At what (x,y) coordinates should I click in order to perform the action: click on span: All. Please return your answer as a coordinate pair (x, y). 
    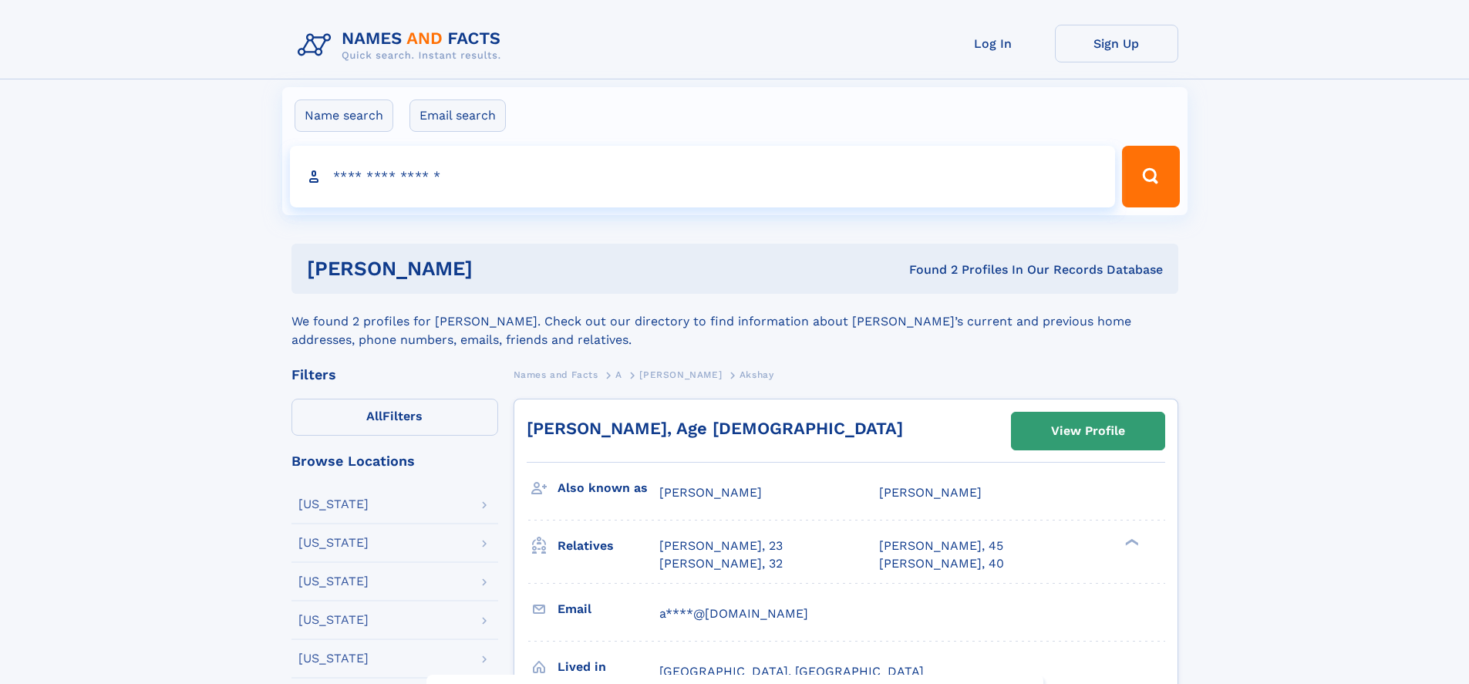
    Looking at the image, I should click on (374, 416).